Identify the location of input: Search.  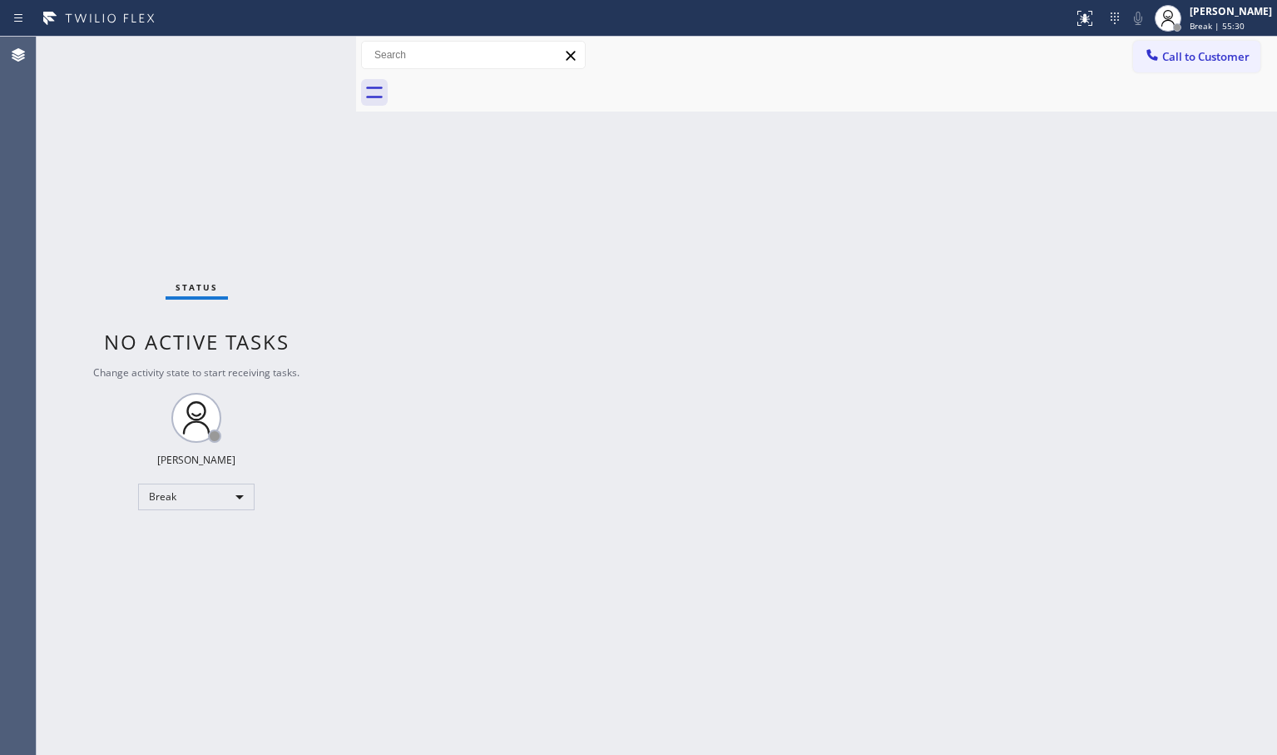
(473, 55).